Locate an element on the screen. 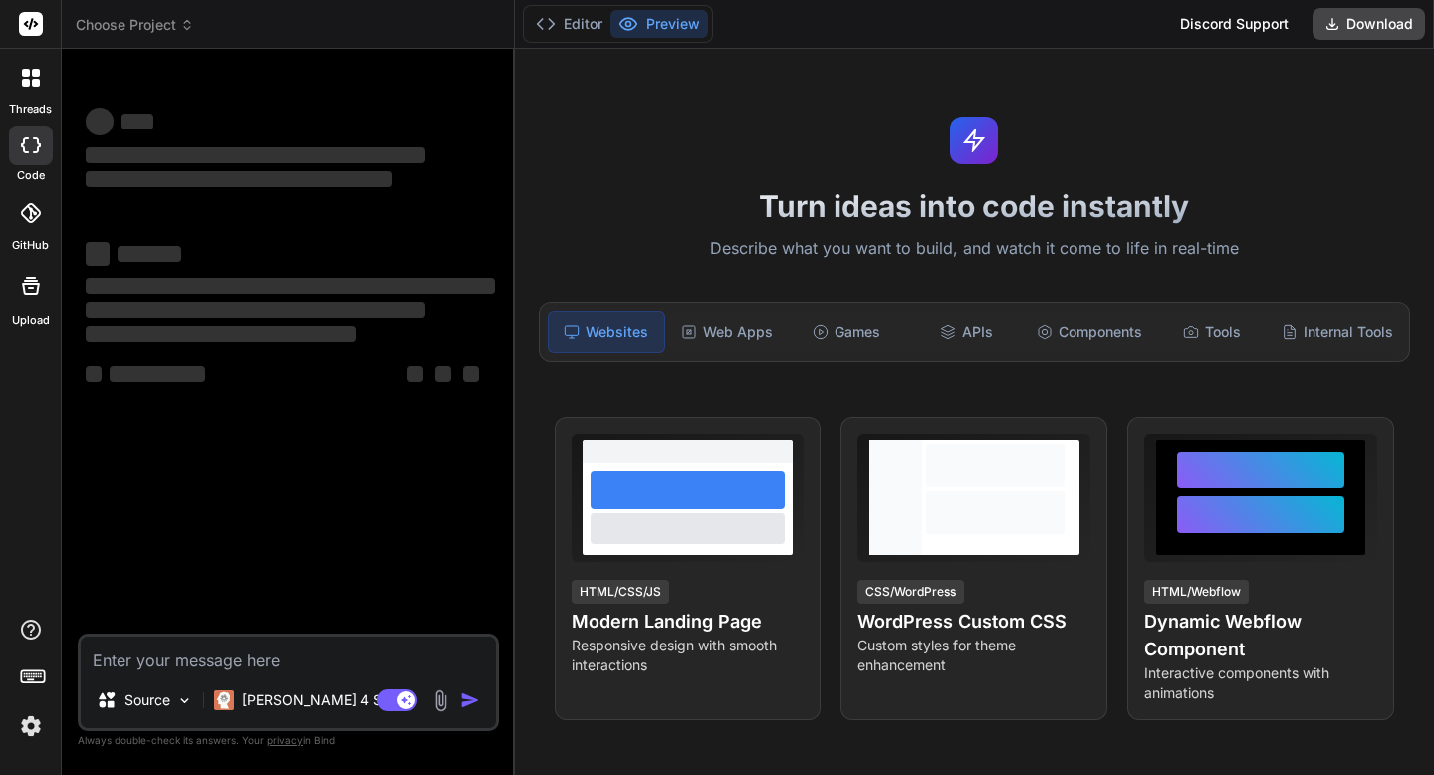 Image resolution: width=1434 pixels, height=775 pixels. label: Upload is located at coordinates (31, 320).